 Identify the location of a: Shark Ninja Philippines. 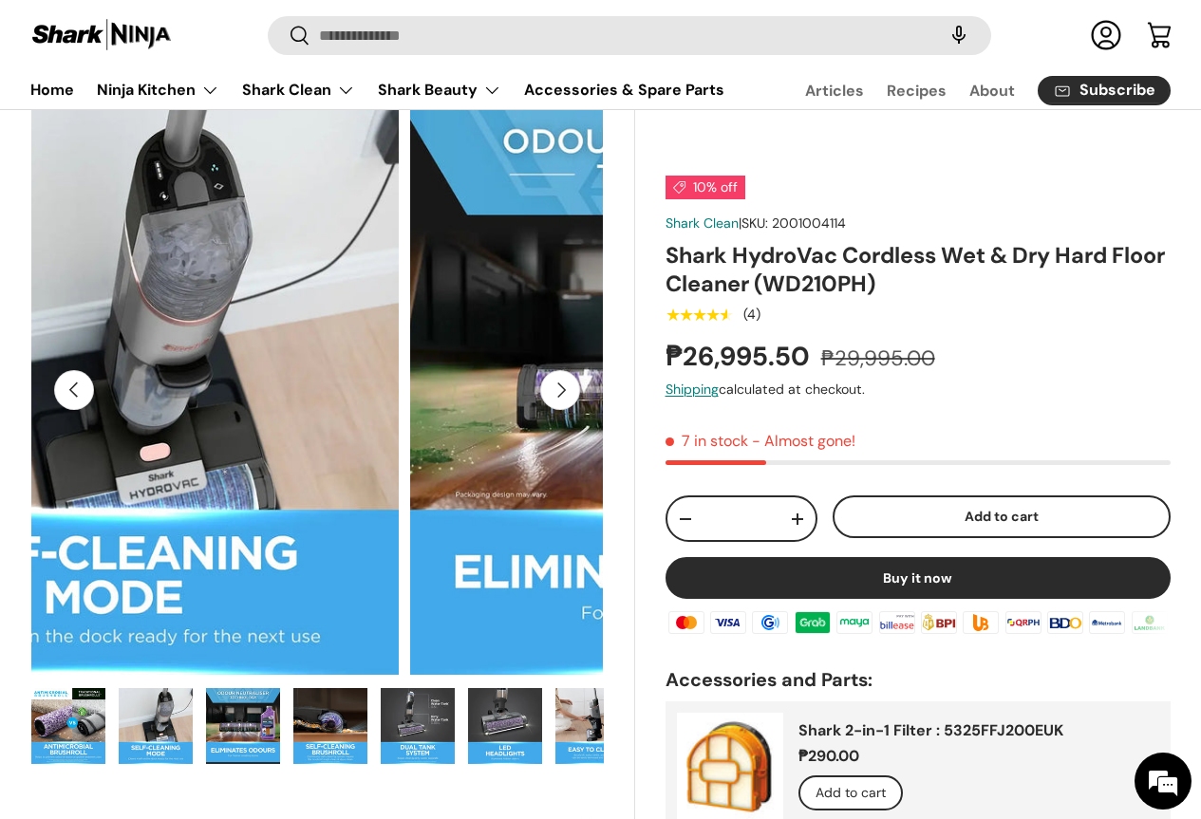
(102, 35).